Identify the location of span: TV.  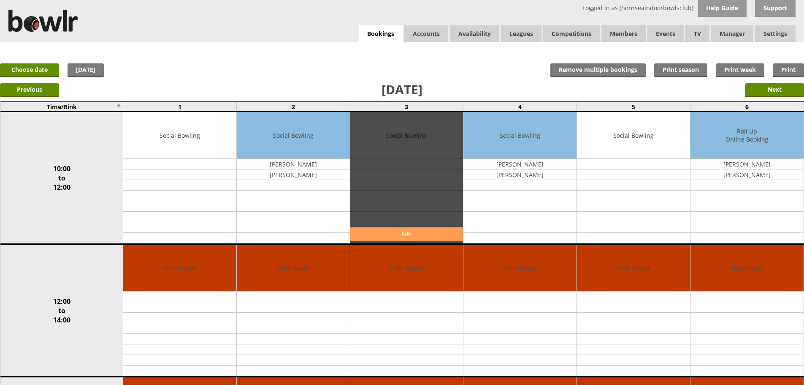
(698, 34).